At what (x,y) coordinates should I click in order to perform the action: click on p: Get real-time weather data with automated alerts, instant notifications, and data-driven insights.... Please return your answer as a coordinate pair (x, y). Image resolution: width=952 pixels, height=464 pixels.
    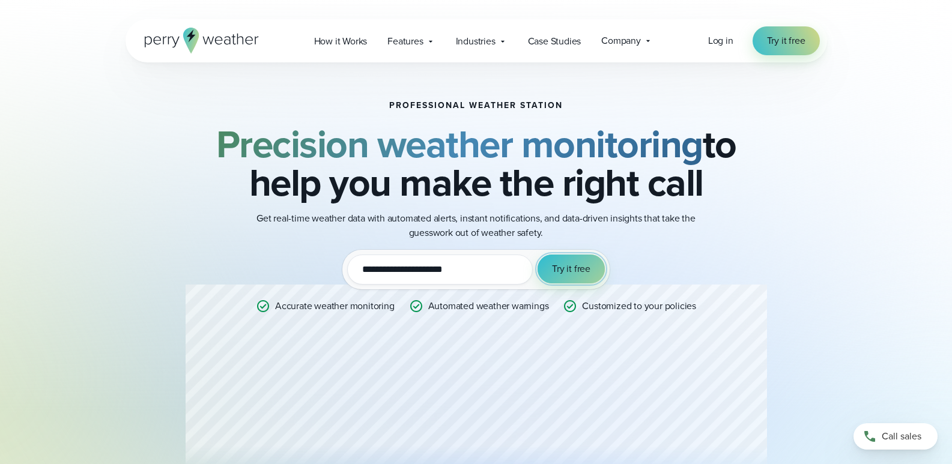
    Looking at the image, I should click on (476, 226).